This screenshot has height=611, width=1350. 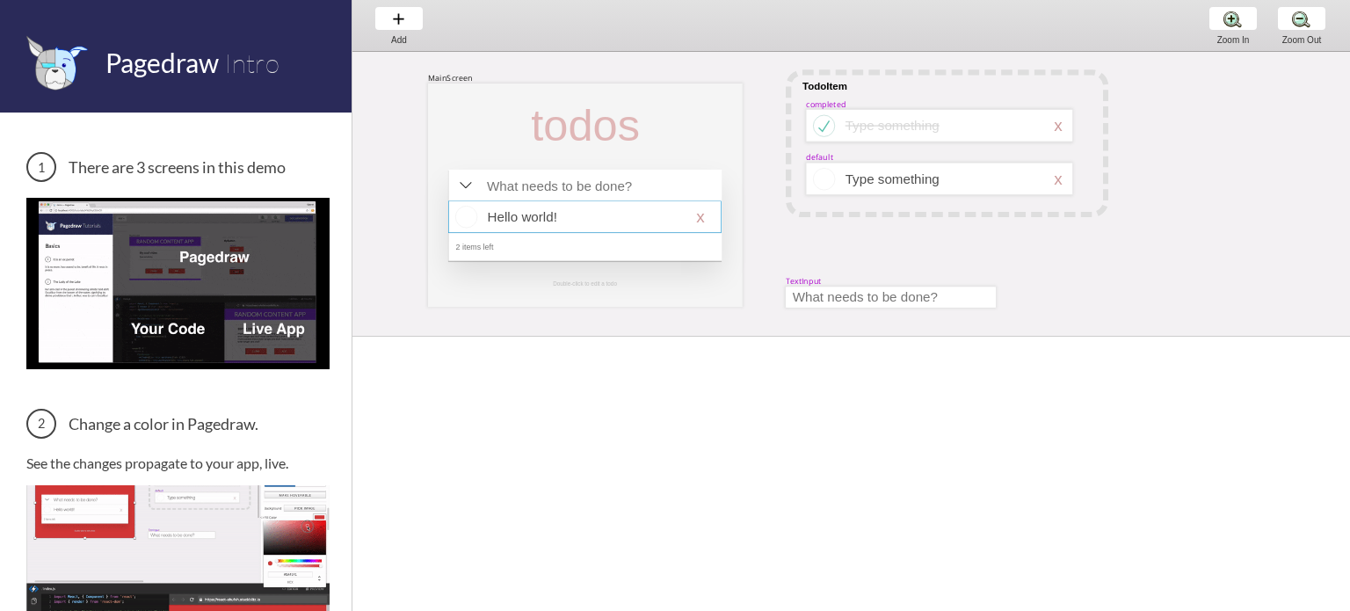 What do you see at coordinates (178, 167) in the screenshot?
I see `h3: There are 3 screens in this demo` at bounding box center [178, 167].